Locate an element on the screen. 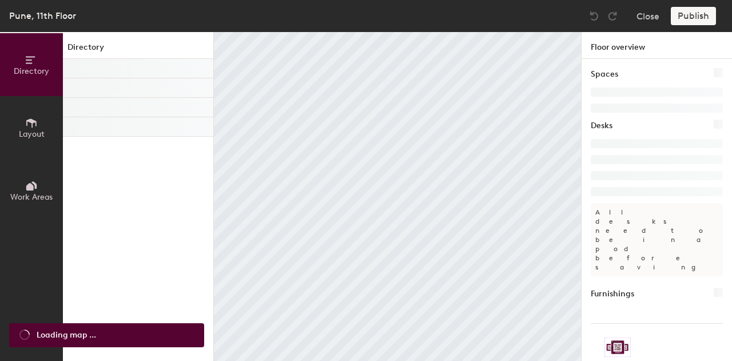  button: Close is located at coordinates (648, 16).